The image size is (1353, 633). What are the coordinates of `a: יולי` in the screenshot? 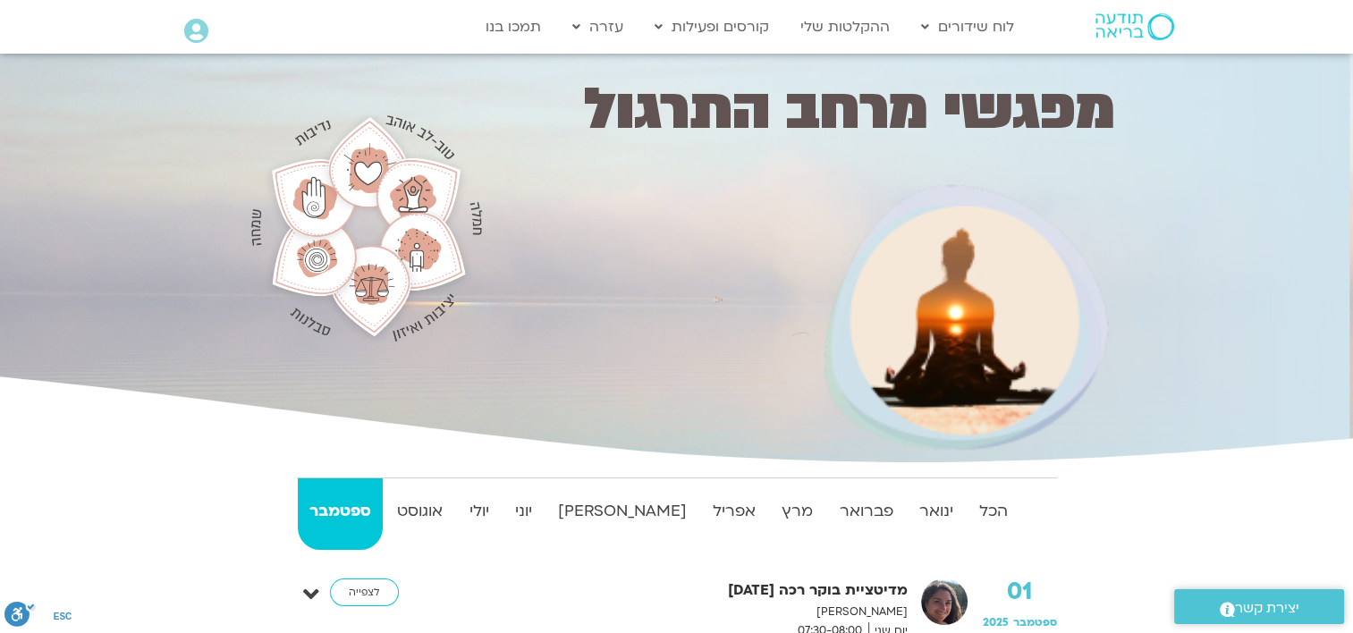 It's located at (478, 514).